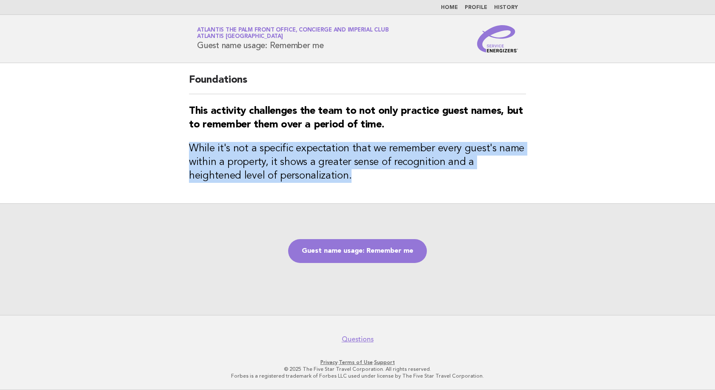 This screenshot has height=390, width=715. Describe the element at coordinates (358, 339) in the screenshot. I see `a: Questions` at that location.